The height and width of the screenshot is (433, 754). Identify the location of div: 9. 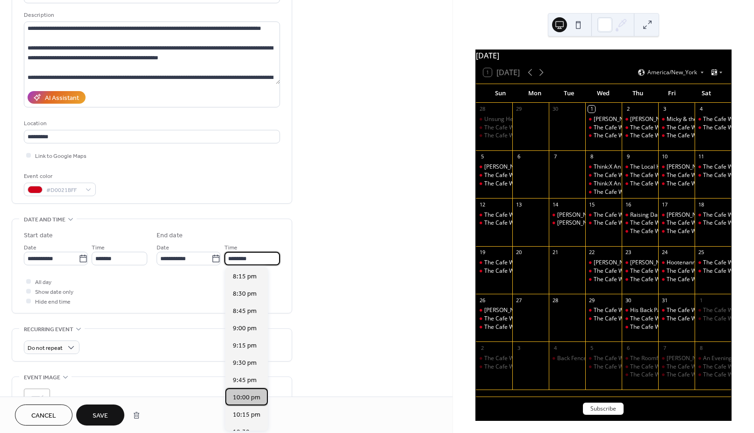
(628, 157).